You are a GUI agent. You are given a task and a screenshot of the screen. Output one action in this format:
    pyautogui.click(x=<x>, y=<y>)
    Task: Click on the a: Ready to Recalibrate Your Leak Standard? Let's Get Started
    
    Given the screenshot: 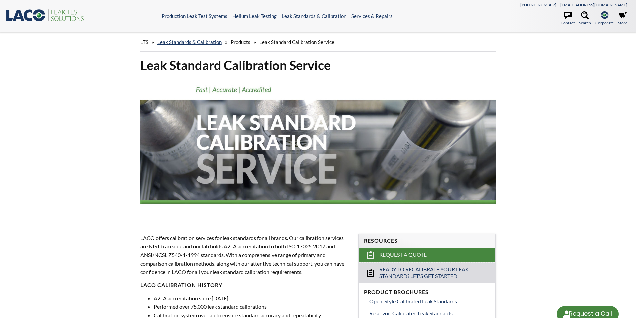 What is the action you would take?
    pyautogui.click(x=427, y=273)
    